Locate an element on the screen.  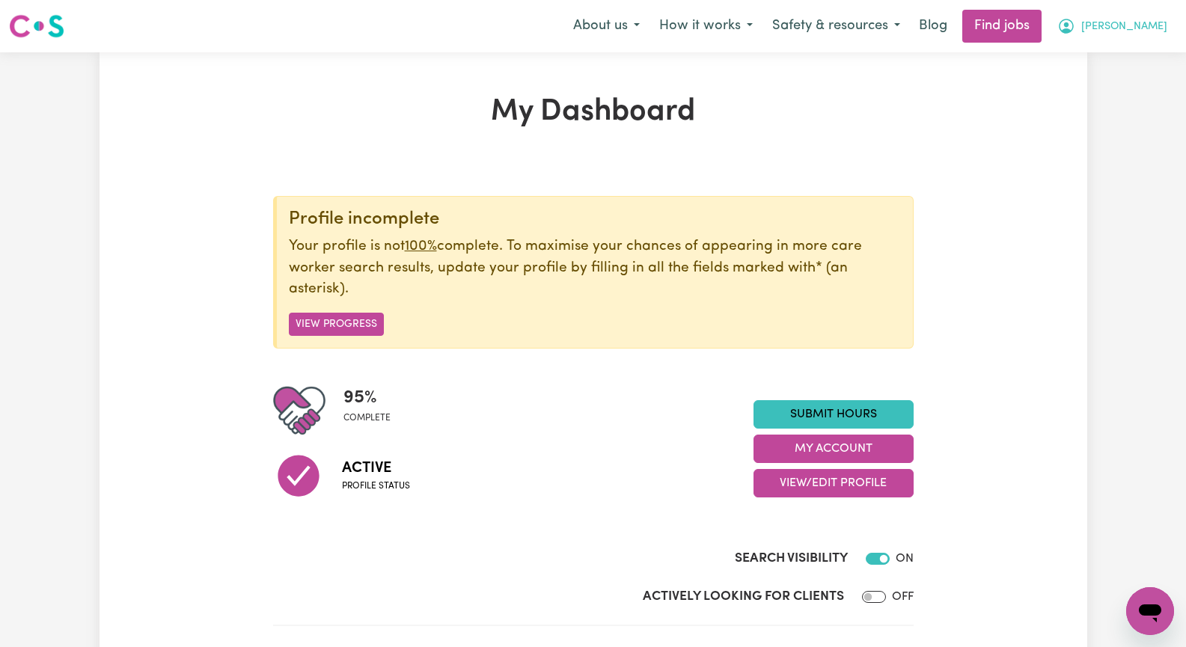
span: complete is located at coordinates (367, 418).